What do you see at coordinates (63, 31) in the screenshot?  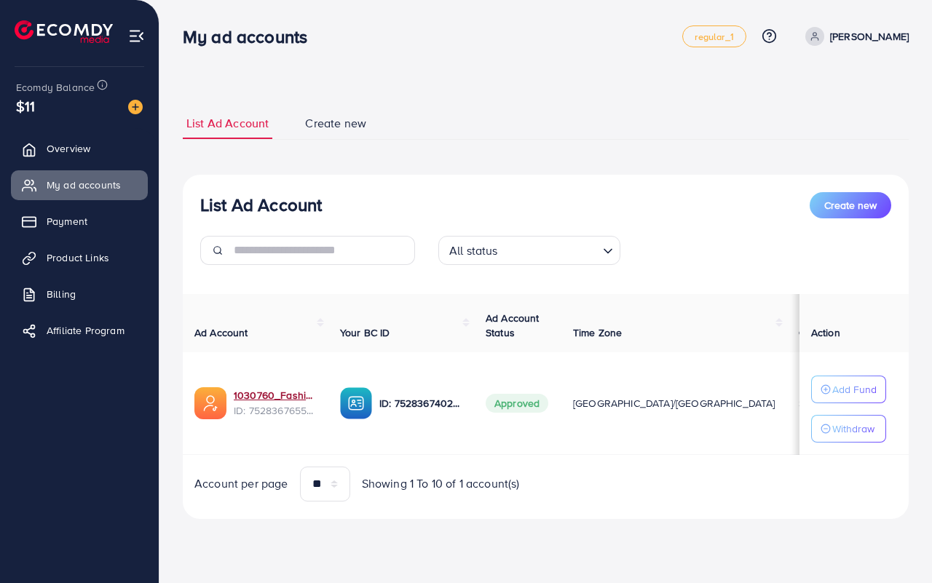 I see `a: logo` at bounding box center [63, 31].